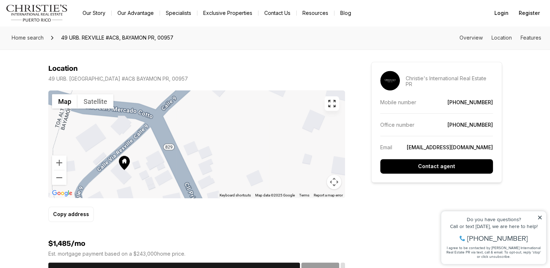 Image resolution: width=550 pixels, height=268 pixels. What do you see at coordinates (62, 193) in the screenshot?
I see `img: Google` at bounding box center [62, 193].